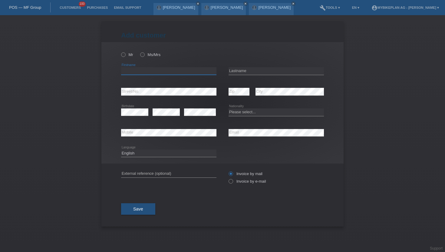 The width and height of the screenshot is (445, 252). What do you see at coordinates (127, 54) in the screenshot?
I see `label: Mr` at bounding box center [127, 54].